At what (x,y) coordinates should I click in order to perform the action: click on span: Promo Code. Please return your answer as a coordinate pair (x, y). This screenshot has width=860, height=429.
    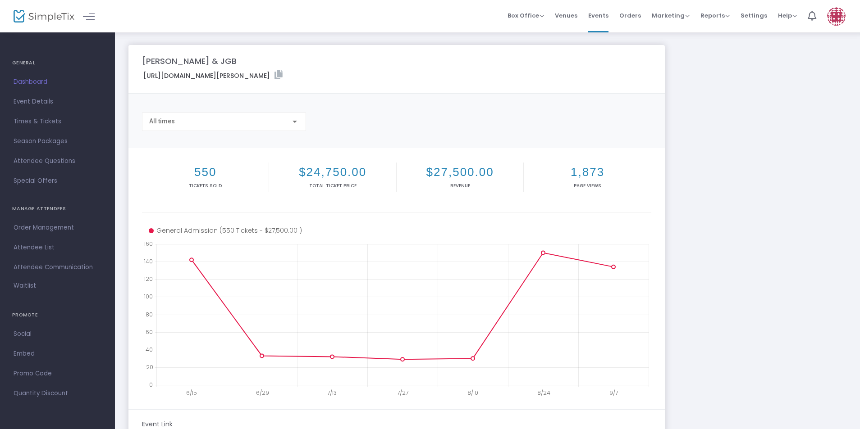
    Looking at the image, I should click on (57, 374).